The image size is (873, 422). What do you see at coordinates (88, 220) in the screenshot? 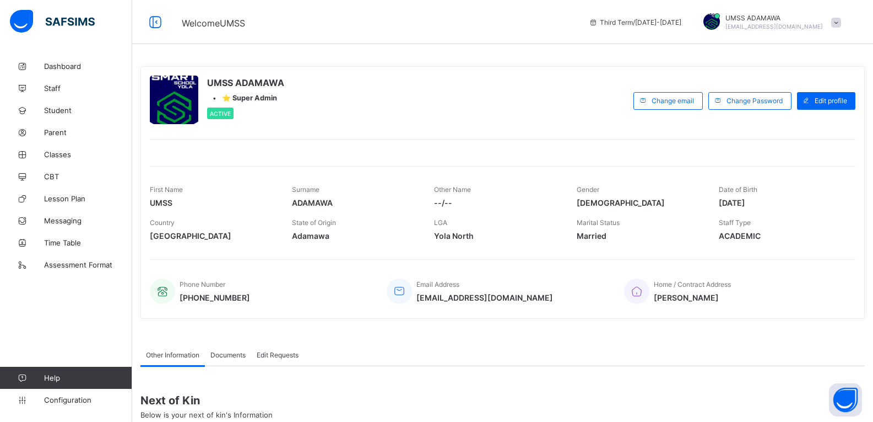
I see `span: Messaging` at bounding box center [88, 220].